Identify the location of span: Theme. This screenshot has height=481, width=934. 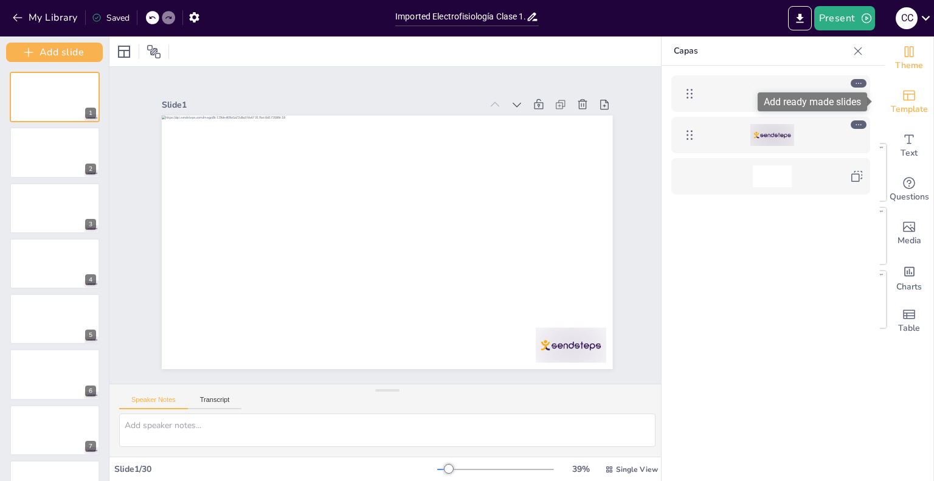
(909, 66).